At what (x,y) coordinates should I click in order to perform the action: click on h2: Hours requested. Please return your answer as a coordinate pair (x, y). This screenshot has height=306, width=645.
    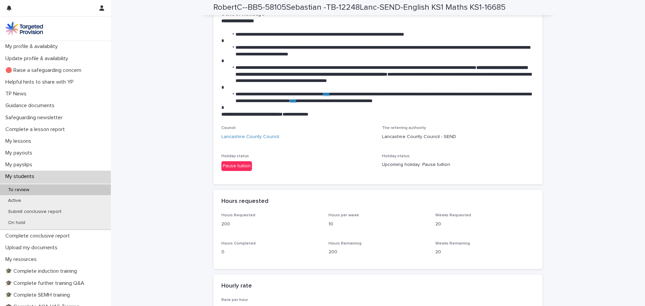
    Looking at the image, I should click on (245, 202).